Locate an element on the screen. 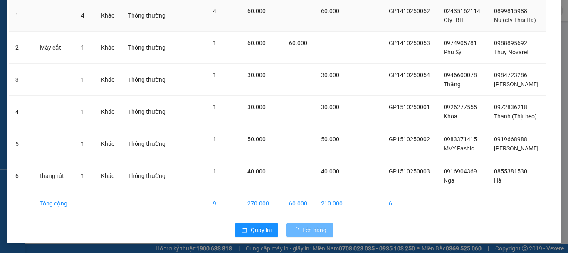 The width and height of the screenshot is (568, 253). span: GP1510250001 is located at coordinates (409, 107).